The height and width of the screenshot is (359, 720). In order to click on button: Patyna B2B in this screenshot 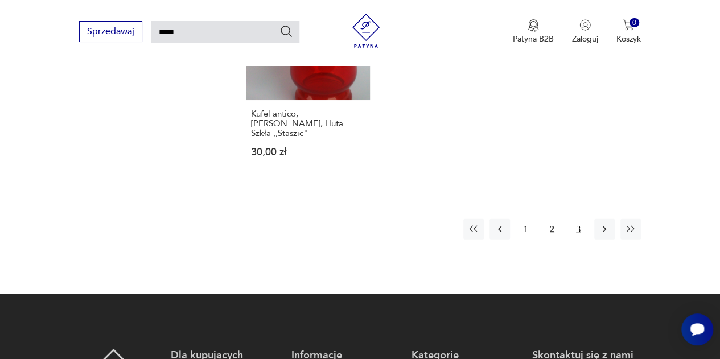, I will do `click(534, 32)`.